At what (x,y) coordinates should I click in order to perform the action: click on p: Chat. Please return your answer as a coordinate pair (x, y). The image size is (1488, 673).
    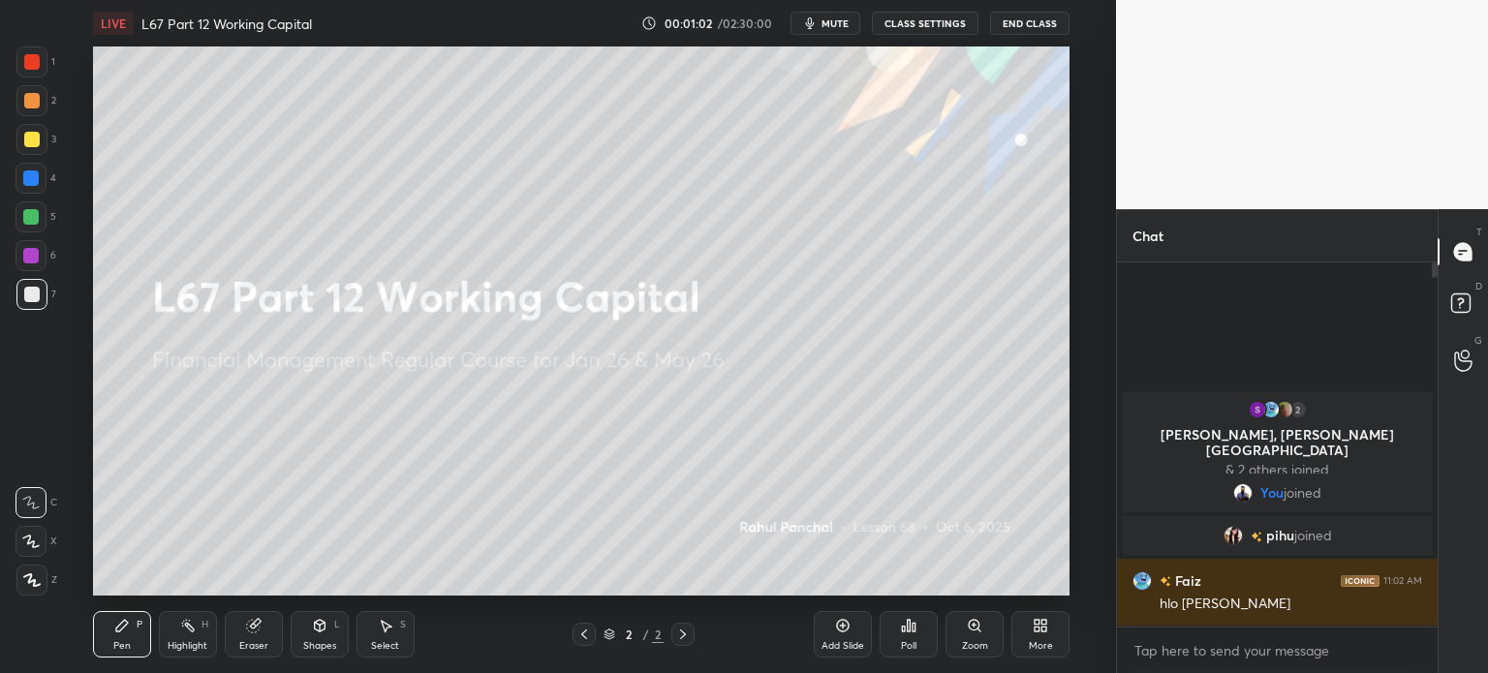
    Looking at the image, I should click on (1148, 235).